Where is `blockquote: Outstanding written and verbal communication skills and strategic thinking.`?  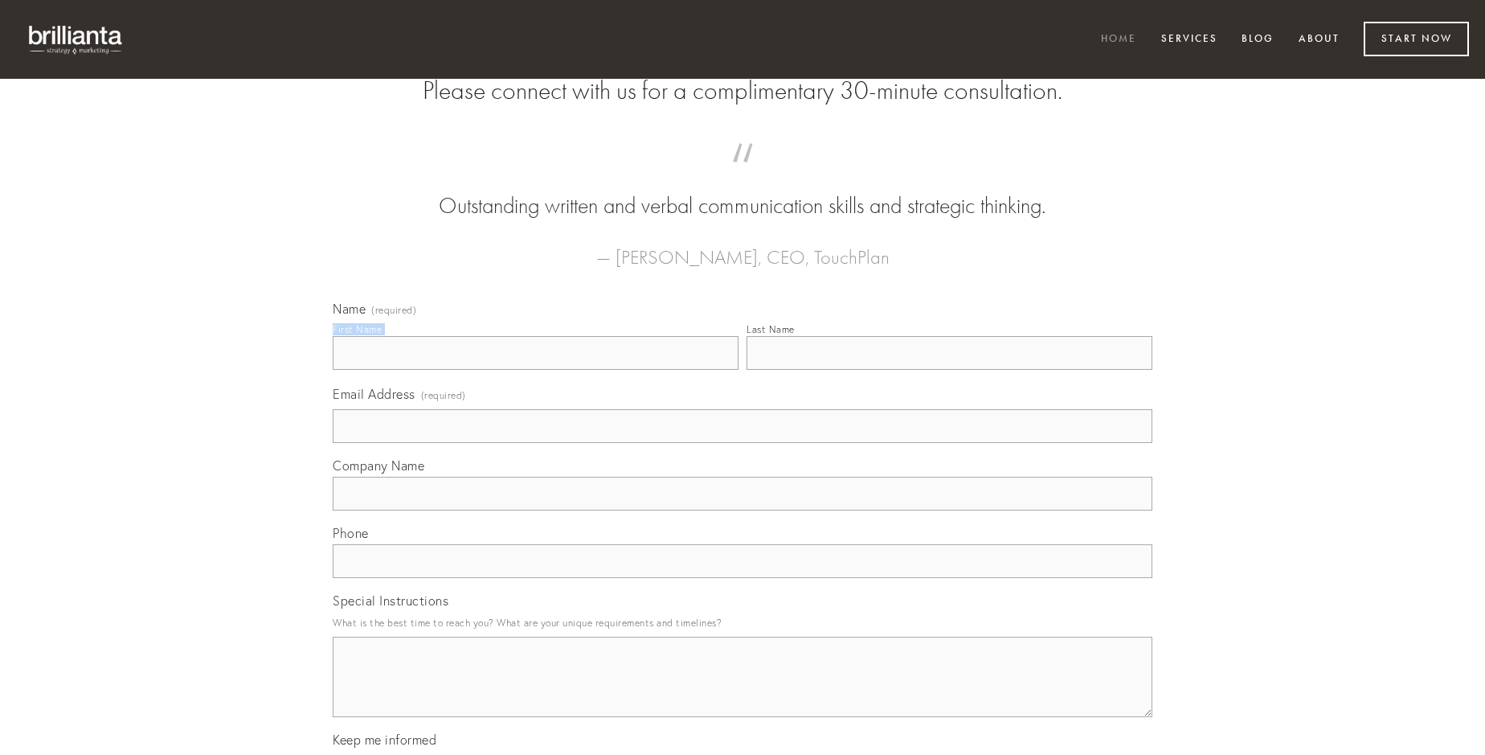
blockquote: Outstanding written and verbal communication skills and strategic thinking. is located at coordinates (743, 190).